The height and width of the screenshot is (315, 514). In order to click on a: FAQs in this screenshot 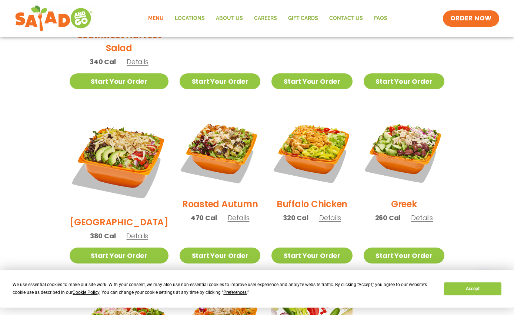, I will do `click(381, 19)`.